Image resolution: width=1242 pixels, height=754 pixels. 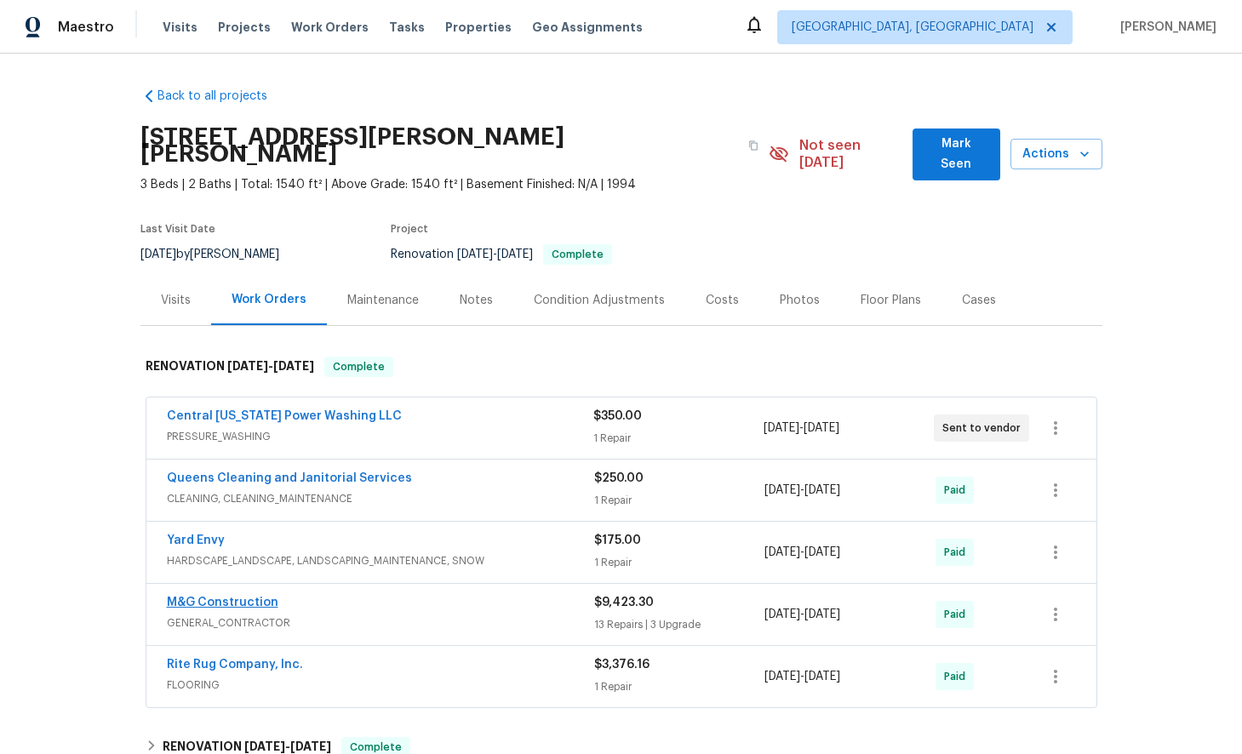 What do you see at coordinates (624, 603) in the screenshot?
I see `span: $9,423.30` at bounding box center [624, 603].